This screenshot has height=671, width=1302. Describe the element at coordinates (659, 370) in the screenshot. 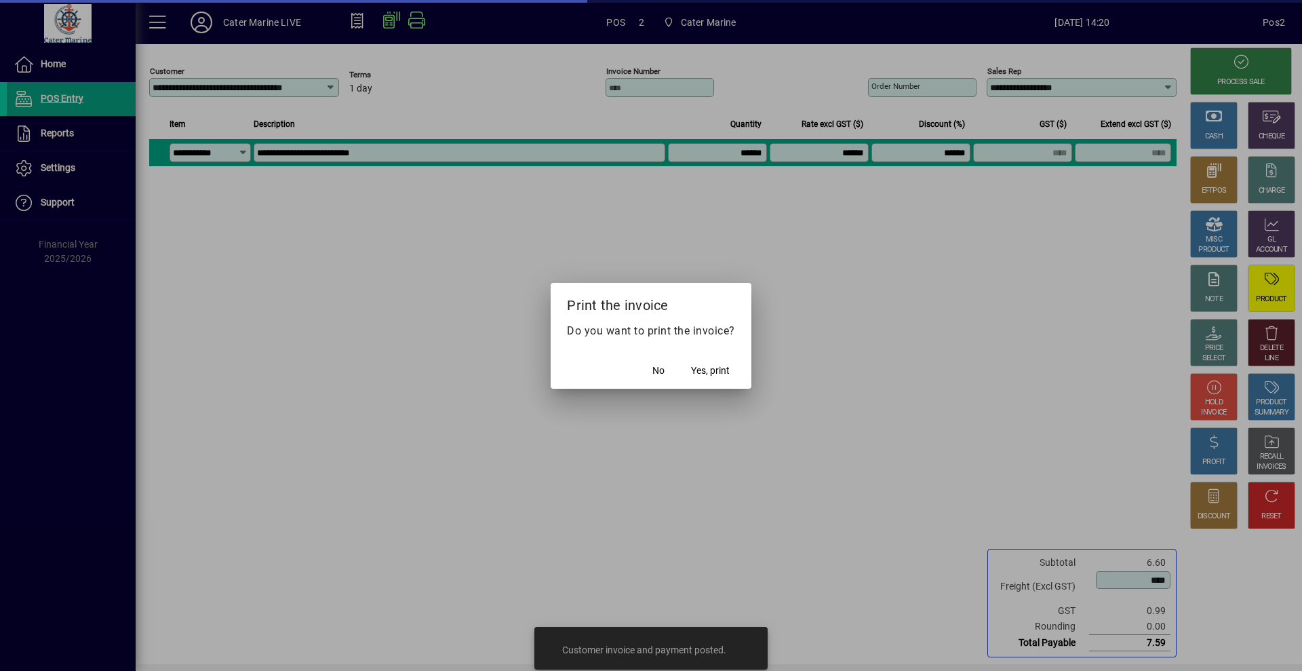

I see `span: No` at that location.